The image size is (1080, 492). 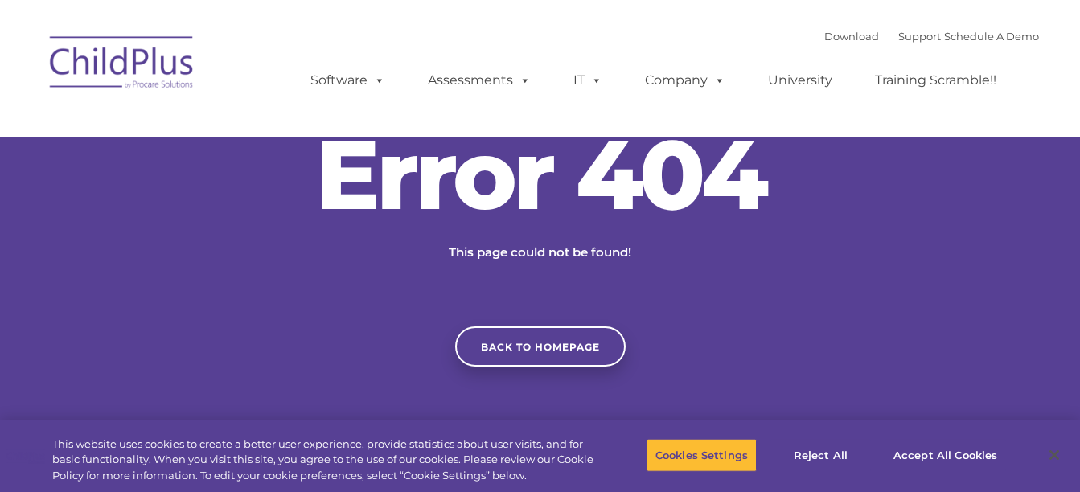 I want to click on a: Back to homepage, so click(x=540, y=347).